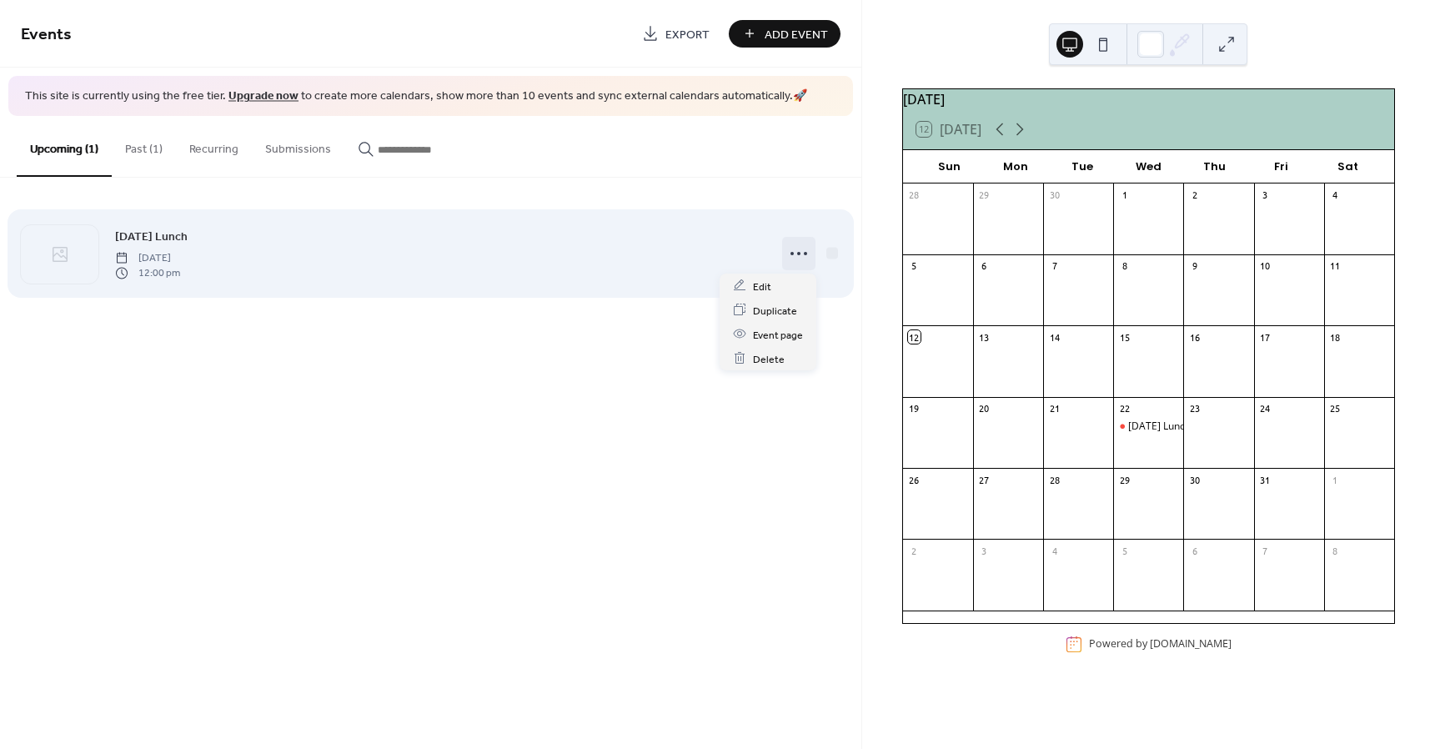 Image resolution: width=1435 pixels, height=749 pixels. I want to click on span: Events, so click(46, 34).